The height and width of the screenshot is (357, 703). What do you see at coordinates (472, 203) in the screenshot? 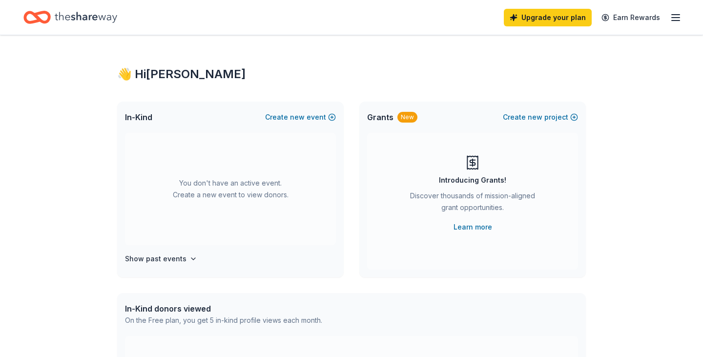
I see `div: Discover thousands of mission-aligned grant opportunities.` at bounding box center [472, 203].